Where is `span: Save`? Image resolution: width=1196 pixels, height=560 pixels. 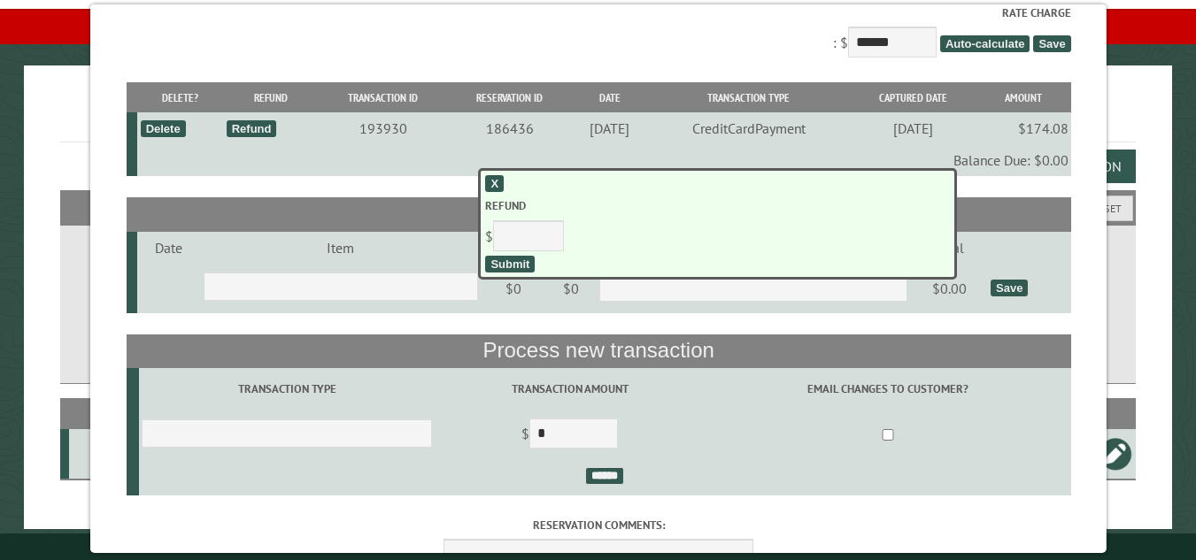 span: Save is located at coordinates (1051, 43).